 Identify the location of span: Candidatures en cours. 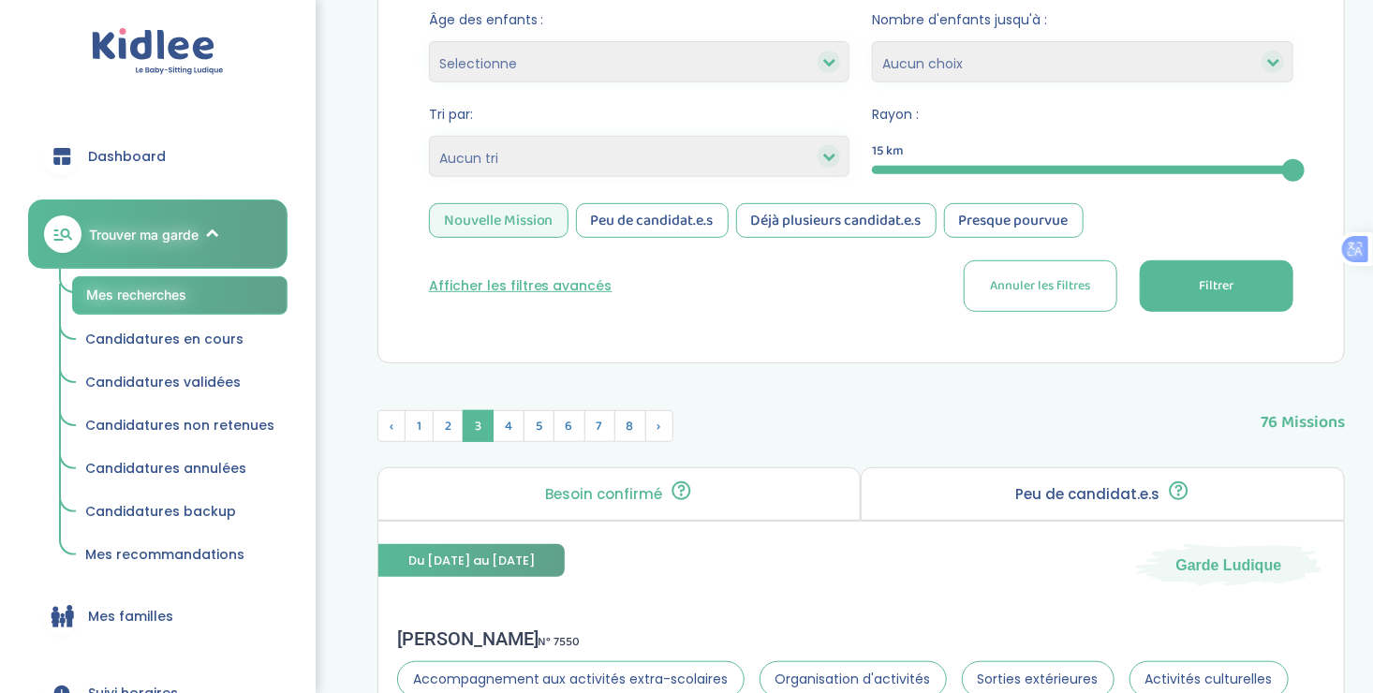
(164, 339).